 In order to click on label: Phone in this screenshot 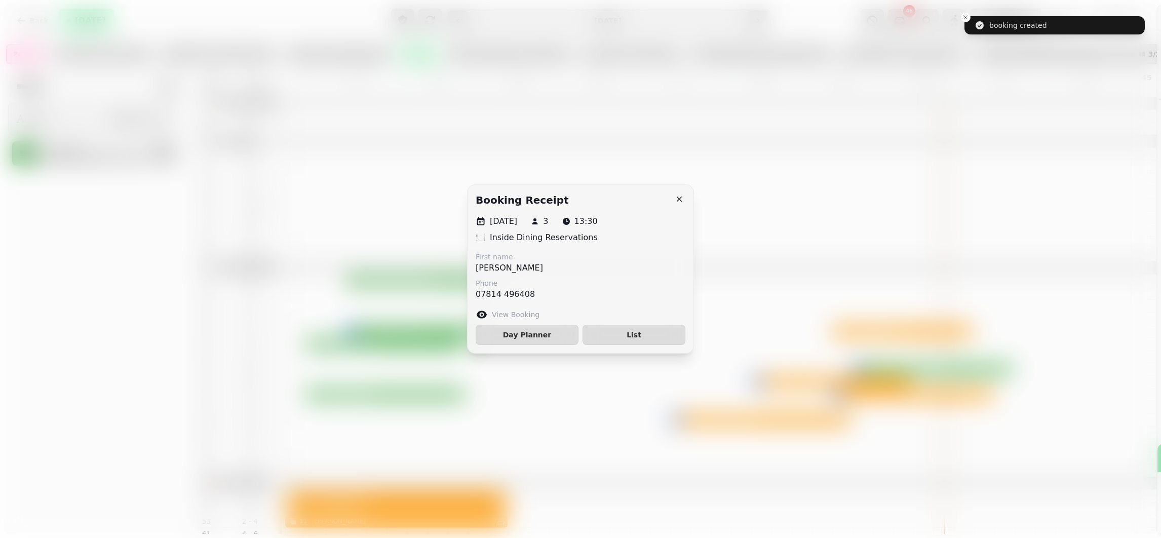, I will do `click(505, 283)`.